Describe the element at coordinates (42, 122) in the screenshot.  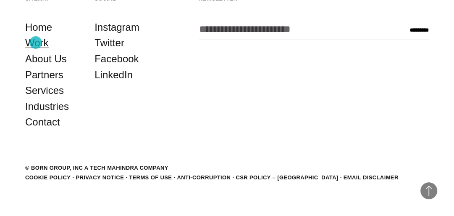
I see `a: Contact` at that location.